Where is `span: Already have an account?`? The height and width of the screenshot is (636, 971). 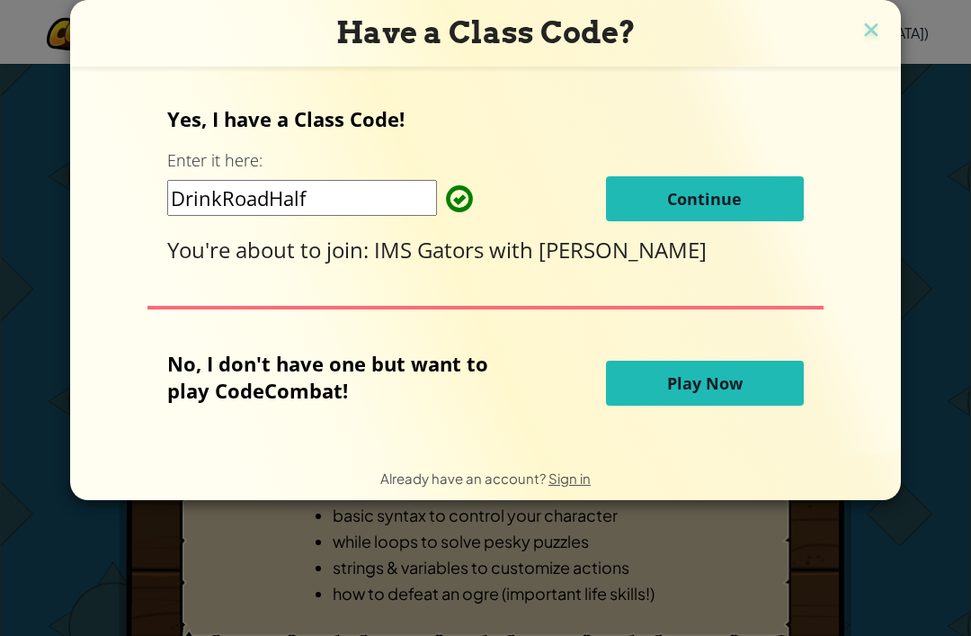
span: Already have an account? is located at coordinates (464, 477).